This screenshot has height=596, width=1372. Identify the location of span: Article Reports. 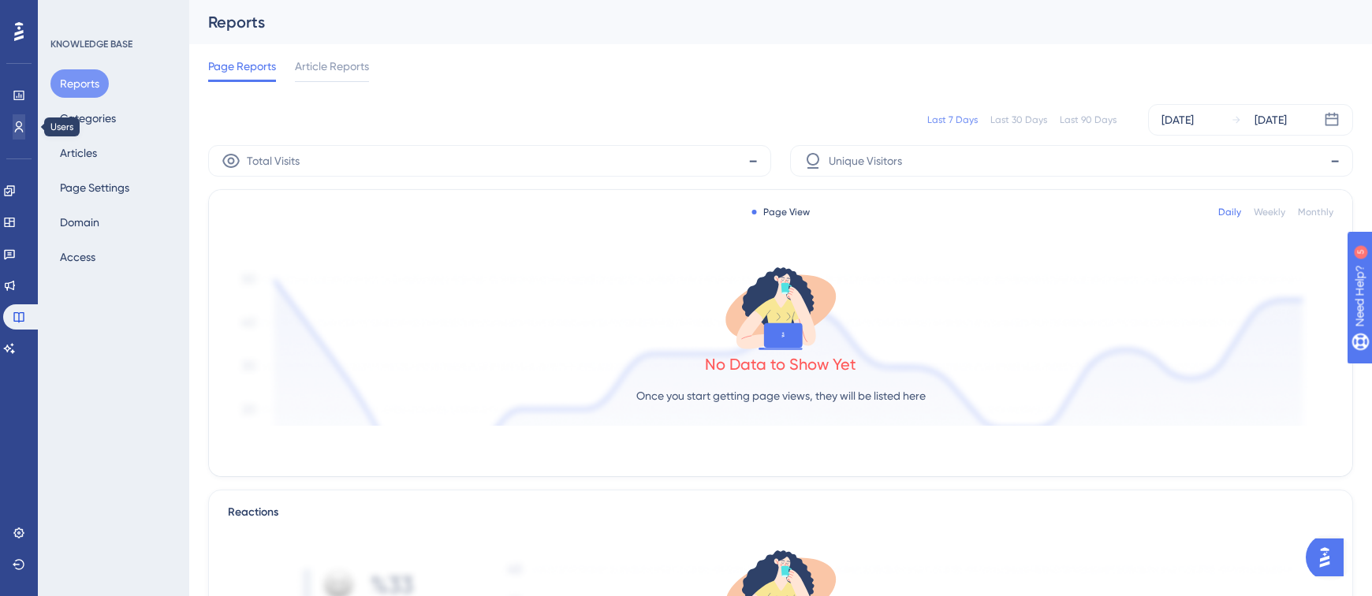
(332, 66).